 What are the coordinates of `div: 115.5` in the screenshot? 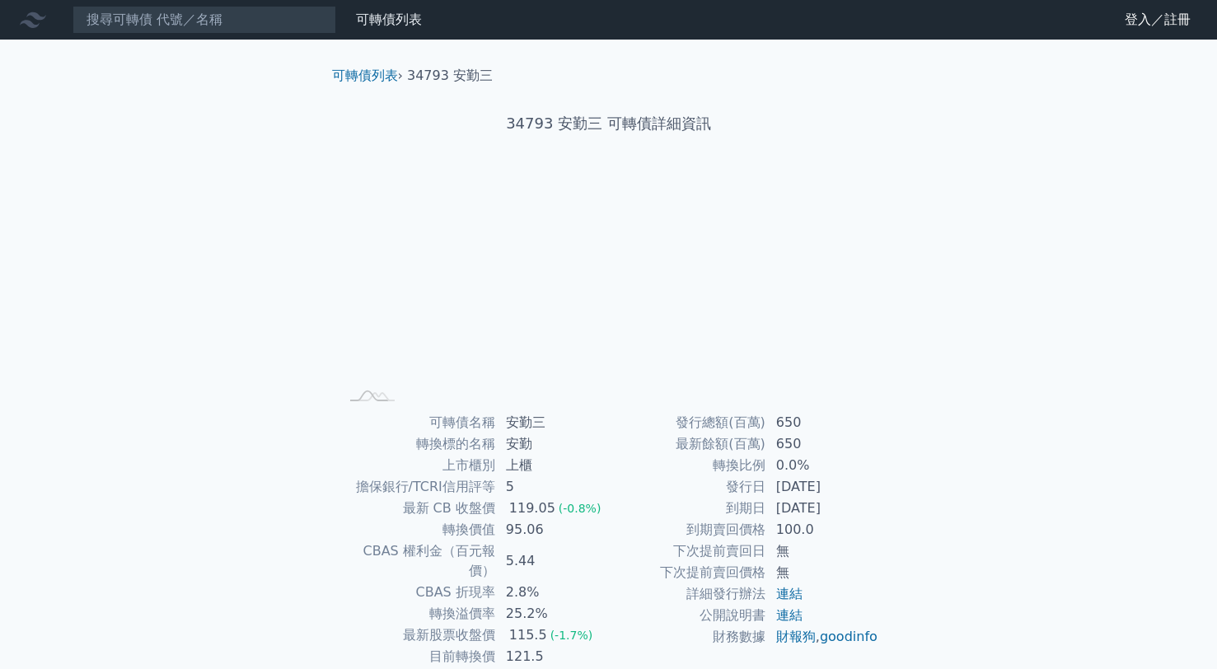 It's located at (528, 635).